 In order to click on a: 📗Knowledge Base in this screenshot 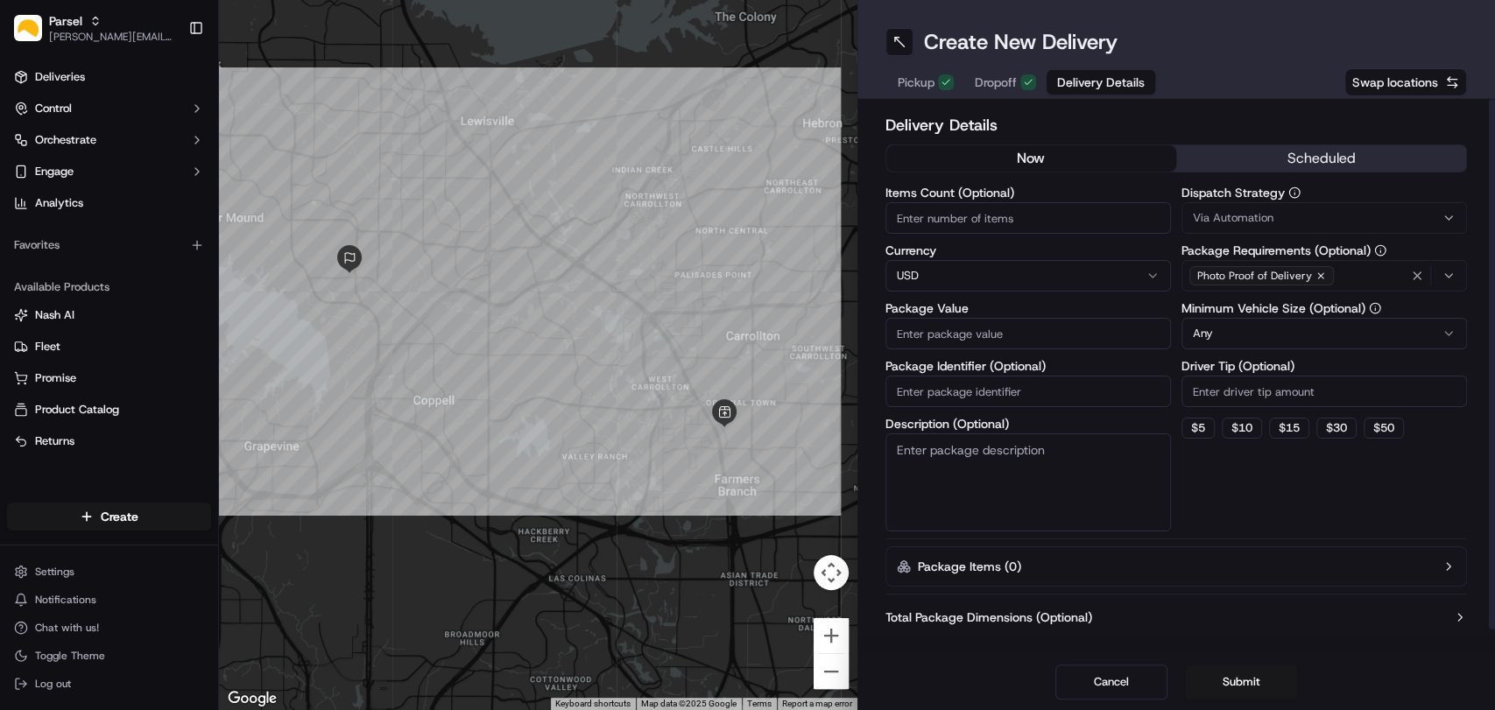, I will do `click(75, 263)`.